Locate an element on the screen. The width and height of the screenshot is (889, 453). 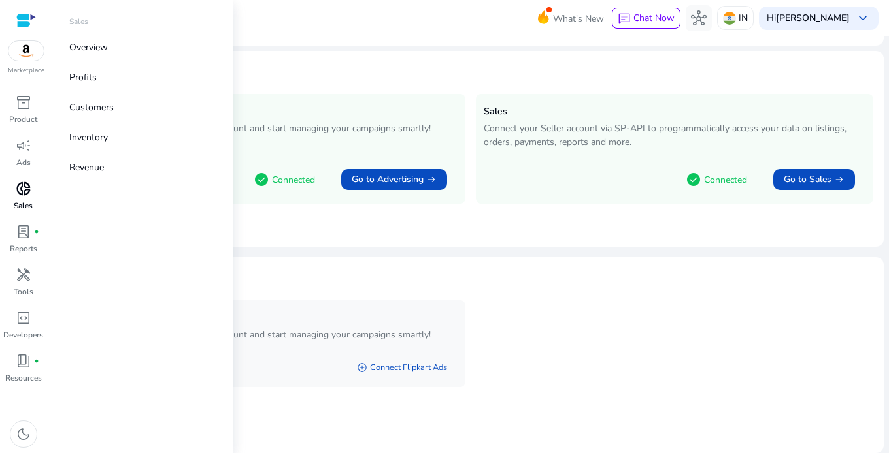
p: Marketplace is located at coordinates (26, 71).